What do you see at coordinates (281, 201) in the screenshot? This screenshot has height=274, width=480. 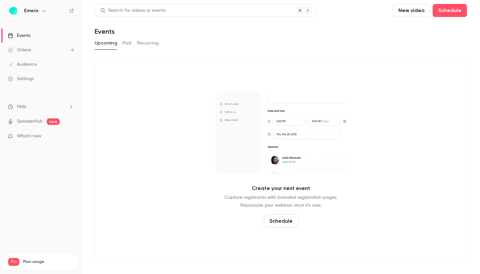 I see `p: Capture registrants with branded registration pages. Repurpose your webinar once it's over.` at bounding box center [281, 201].